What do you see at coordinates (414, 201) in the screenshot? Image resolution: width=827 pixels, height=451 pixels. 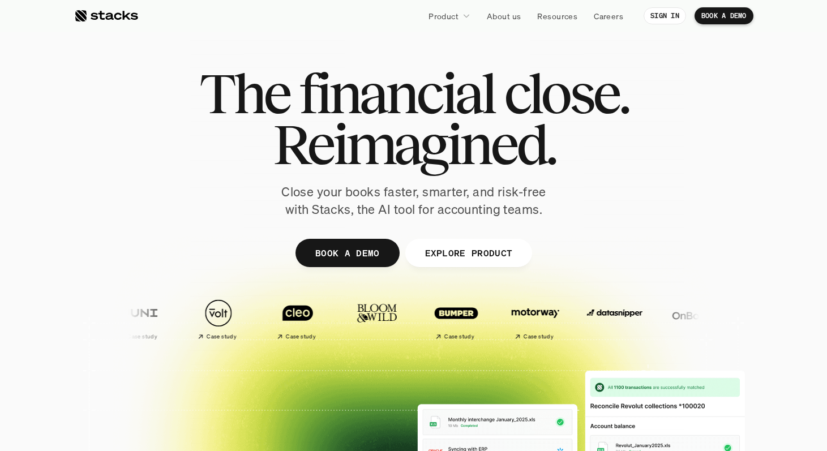 I see `p: Close your books faster, smarter, and risk-free with Stacks, the AI tool for accounting teams.` at bounding box center [414, 201].